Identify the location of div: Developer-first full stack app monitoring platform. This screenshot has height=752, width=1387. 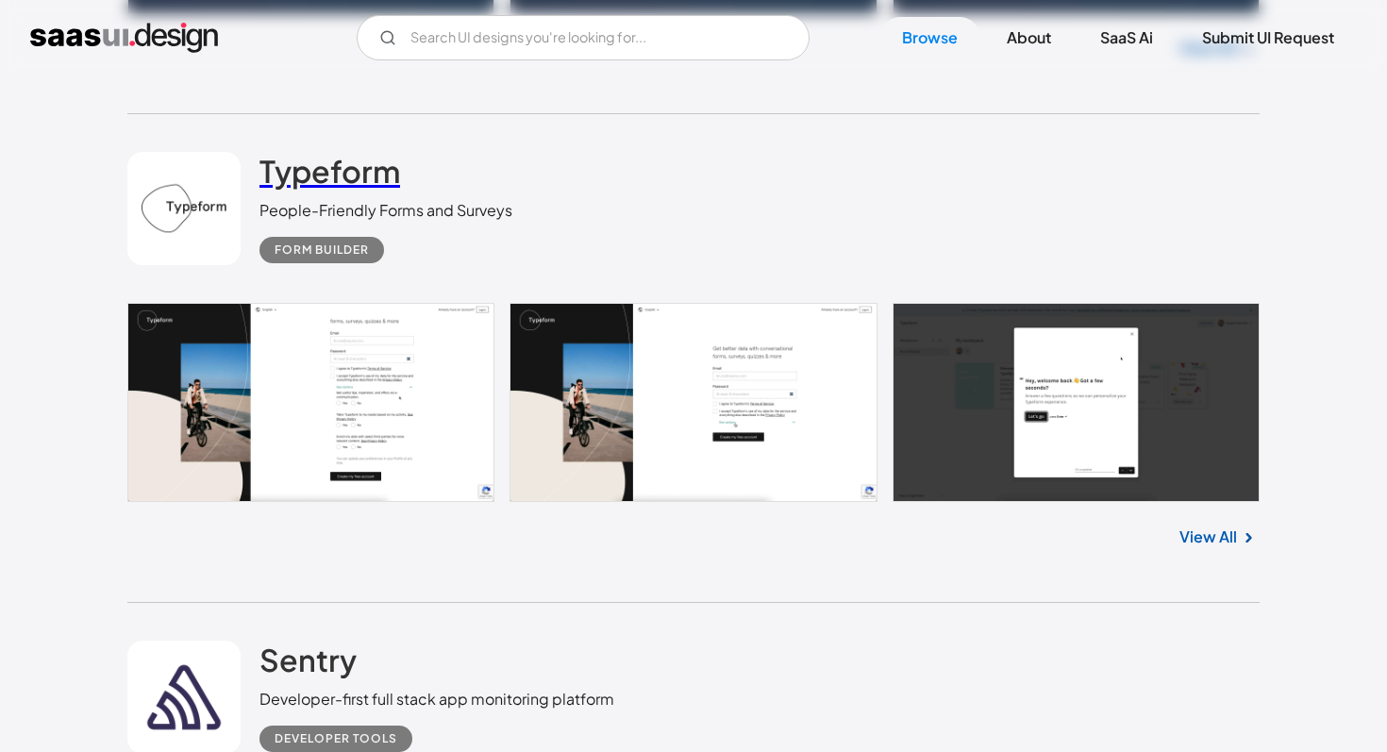
(437, 699).